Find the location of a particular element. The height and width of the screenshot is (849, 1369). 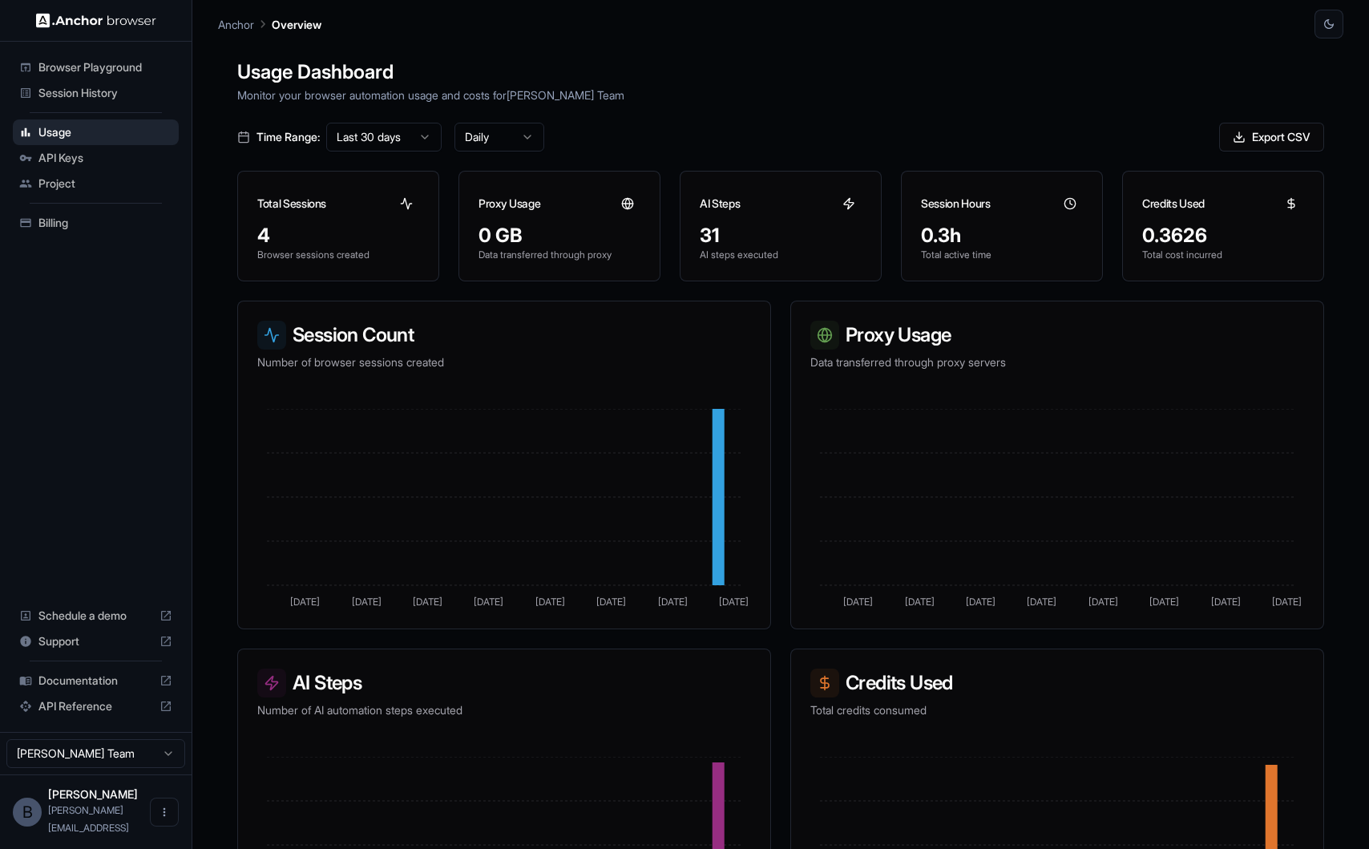

div: Project is located at coordinates (95, 184).